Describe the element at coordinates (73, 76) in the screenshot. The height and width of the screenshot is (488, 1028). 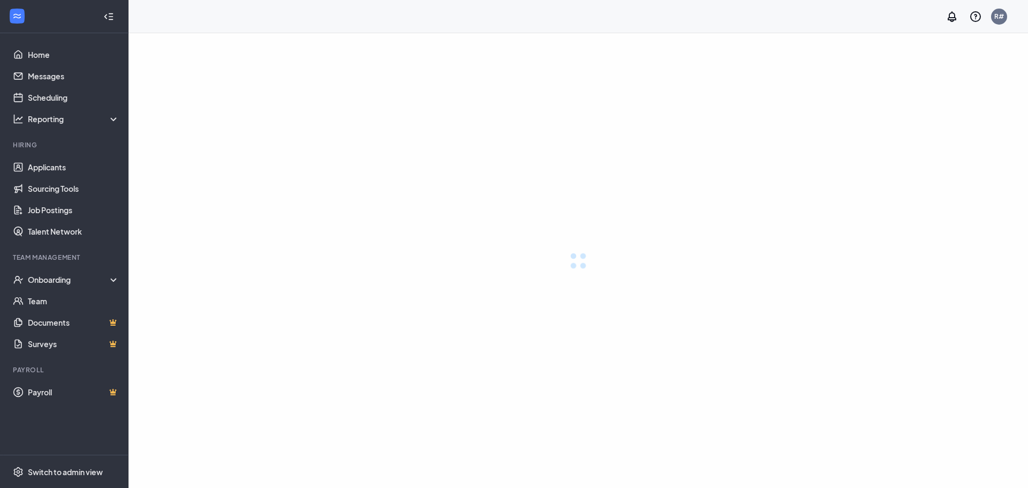
I see `a: Messages` at that location.